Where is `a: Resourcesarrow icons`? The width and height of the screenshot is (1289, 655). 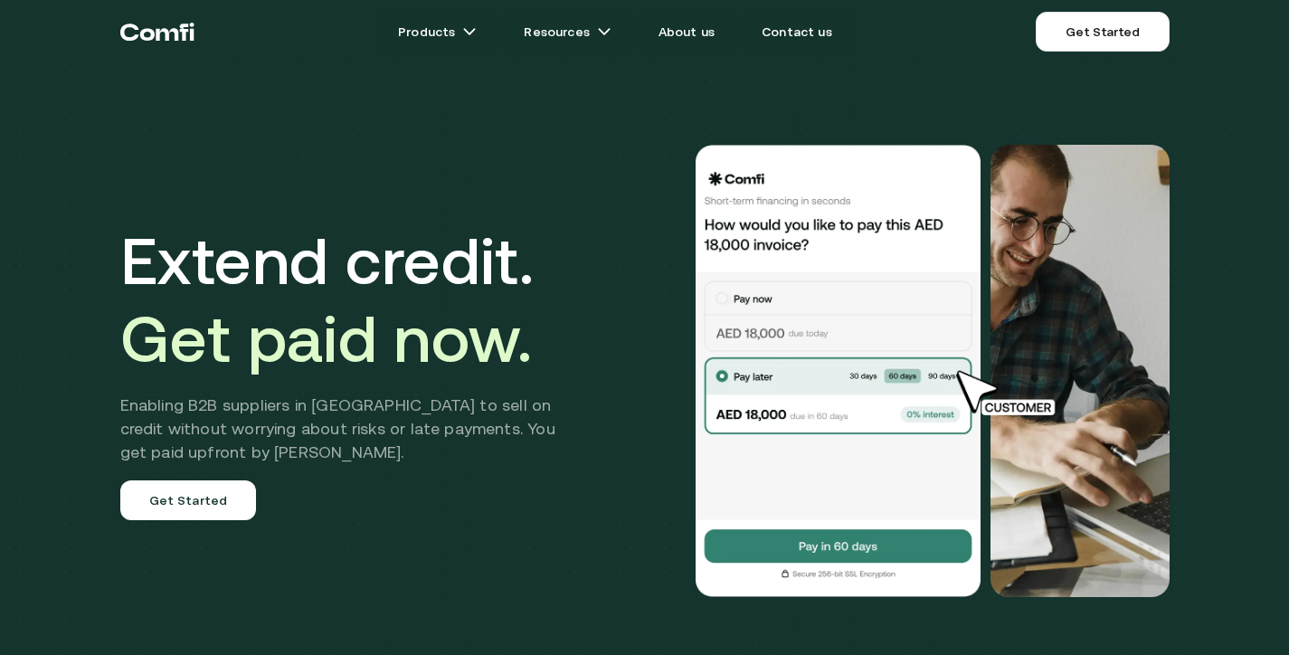 a: Resourcesarrow icons is located at coordinates (567, 32).